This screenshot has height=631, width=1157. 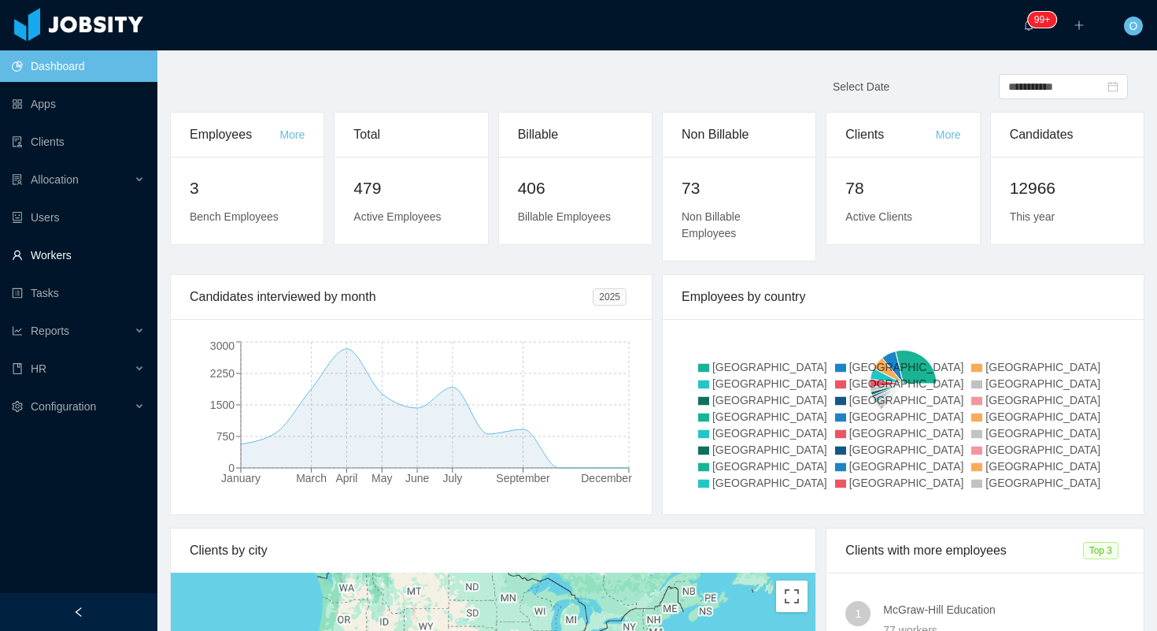 I want to click on span: Non Billable Employees, so click(x=711, y=224).